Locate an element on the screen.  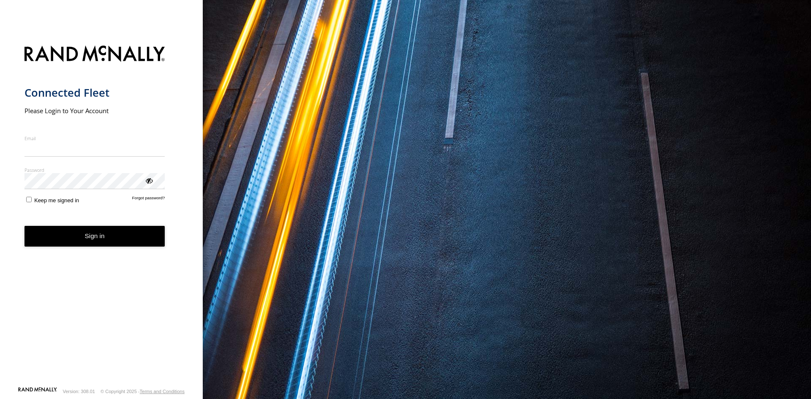
a: Visit our Website is located at coordinates (38, 391).